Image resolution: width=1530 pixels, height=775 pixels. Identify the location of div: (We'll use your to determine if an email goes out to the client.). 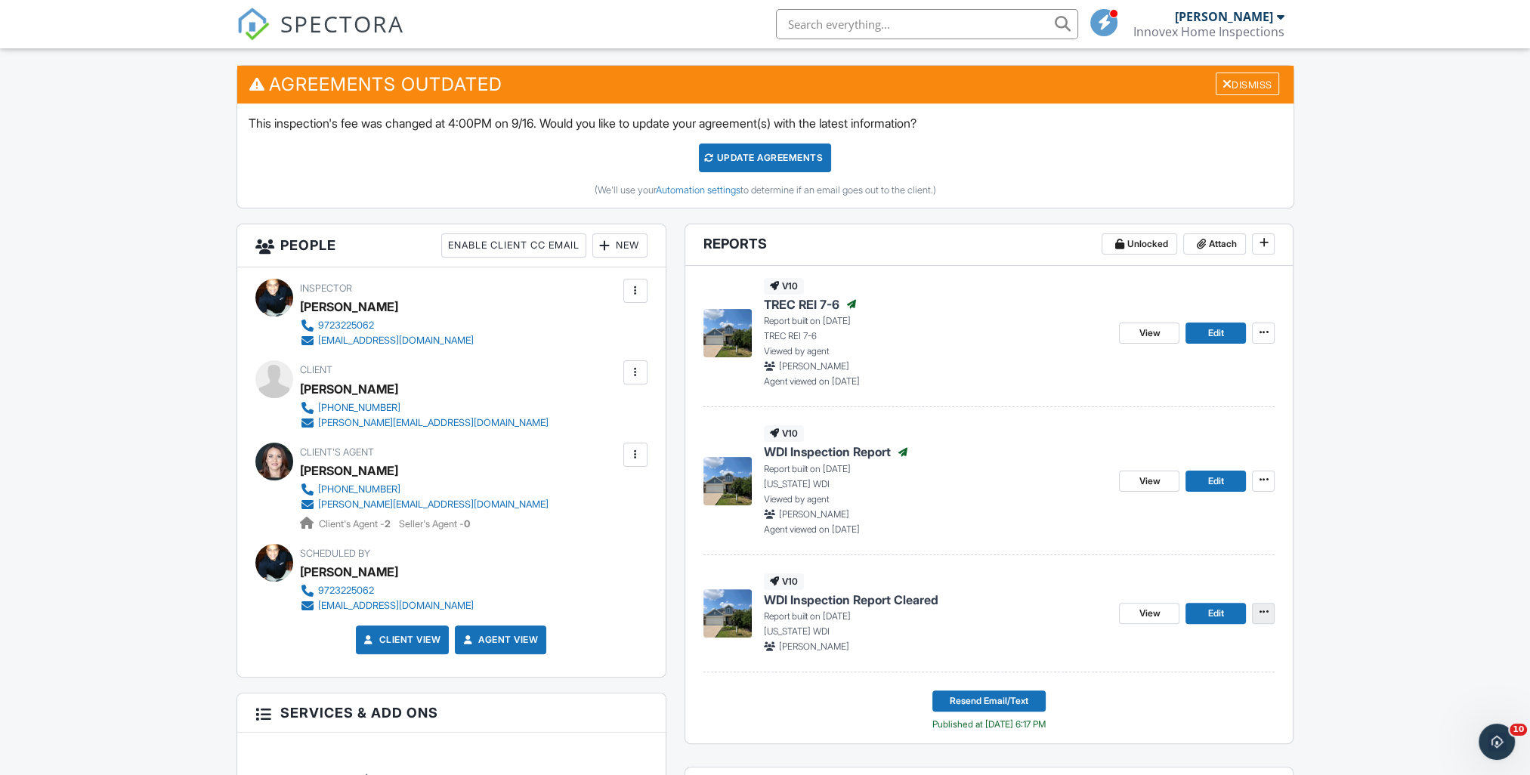
(765, 190).